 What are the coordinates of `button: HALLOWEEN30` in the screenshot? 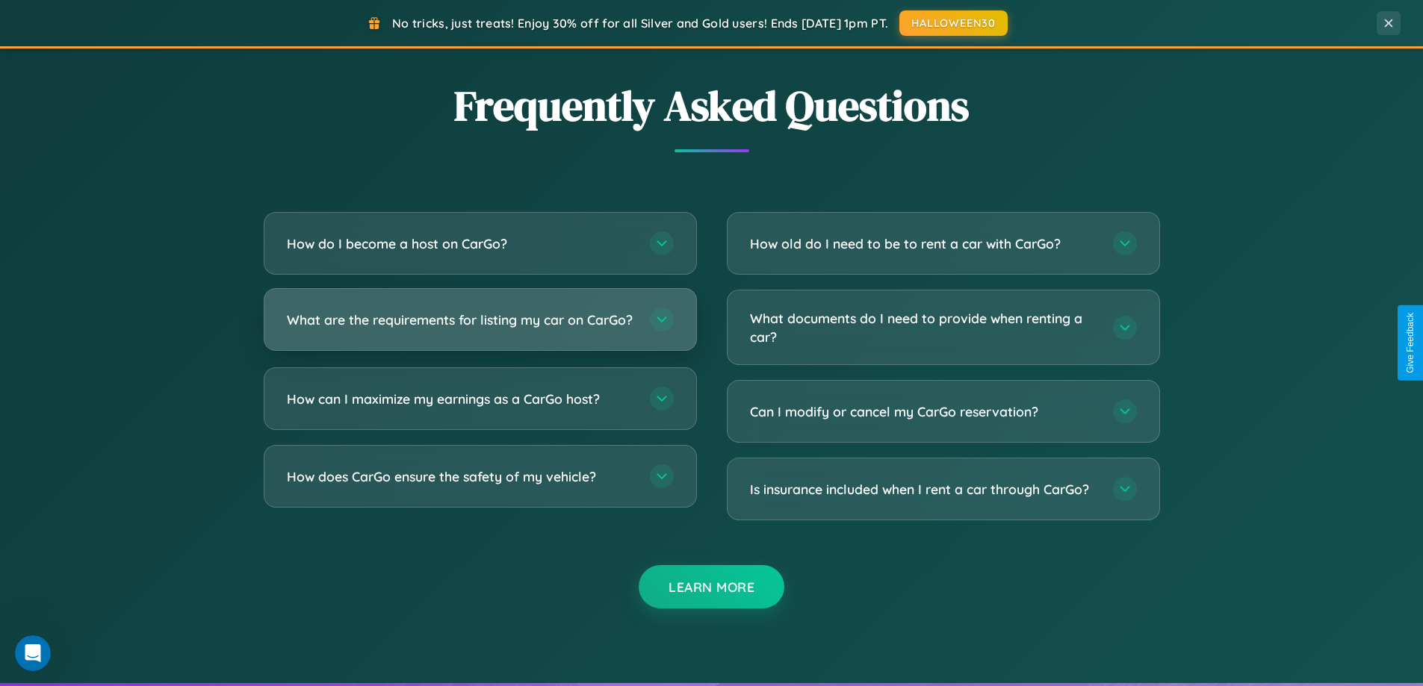 It's located at (953, 23).